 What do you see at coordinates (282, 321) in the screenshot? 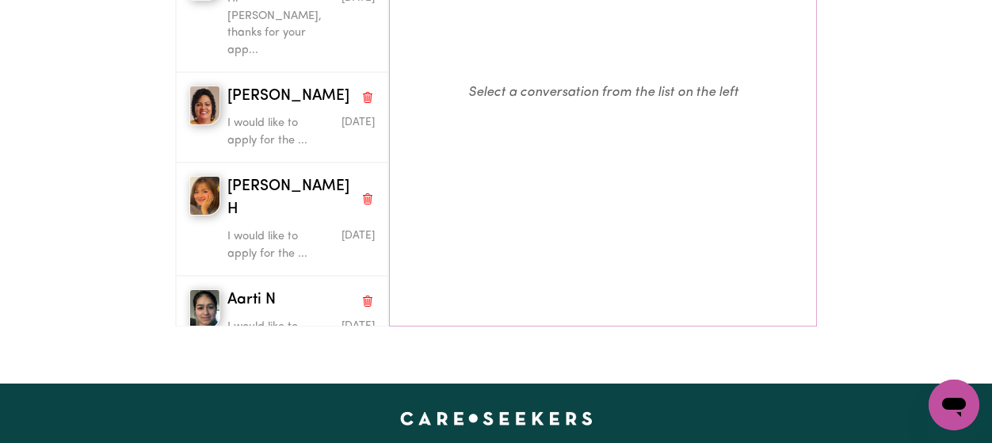
I see `button: Aarti NAarti NDelete conversationI would like to apply for the ...Message sent on August 5, 2025` at bounding box center [282, 321].